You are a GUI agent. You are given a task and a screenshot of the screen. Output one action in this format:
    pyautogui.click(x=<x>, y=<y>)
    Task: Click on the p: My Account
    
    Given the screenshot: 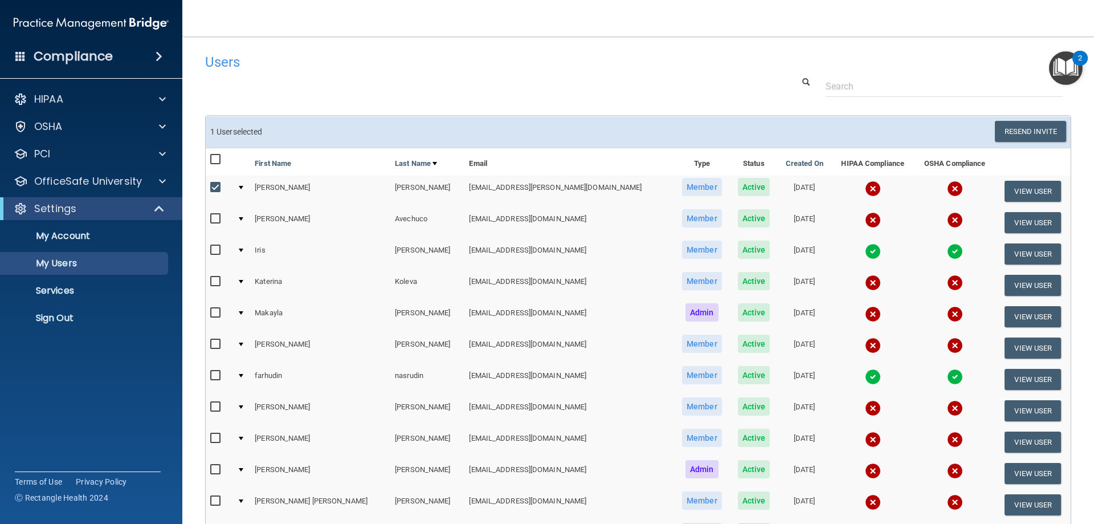 What is the action you would take?
    pyautogui.click(x=85, y=236)
    